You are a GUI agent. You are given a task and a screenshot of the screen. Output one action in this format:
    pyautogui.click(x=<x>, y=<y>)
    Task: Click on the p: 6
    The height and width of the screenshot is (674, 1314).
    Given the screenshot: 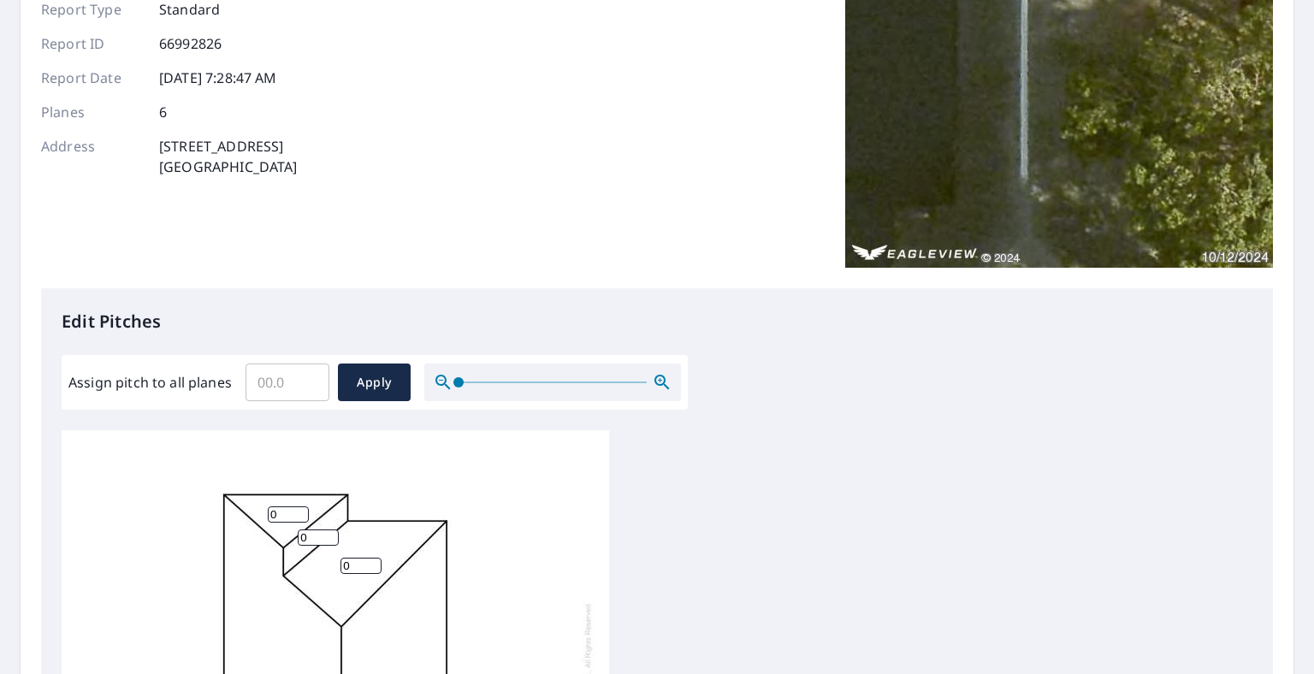 What is the action you would take?
    pyautogui.click(x=162, y=112)
    